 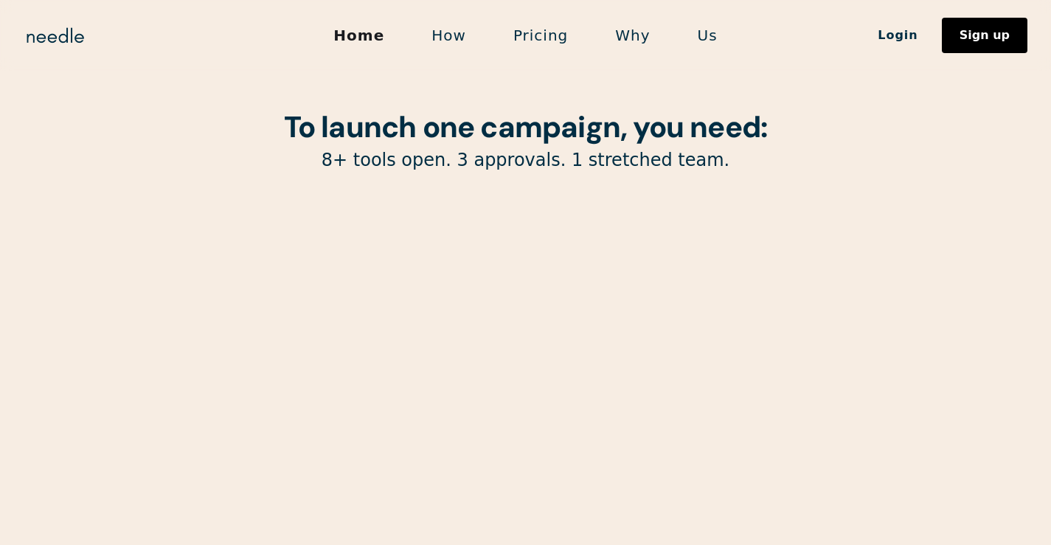 I want to click on p: 8+ tools open. 3 approvals. 1 stretched team., so click(x=526, y=160).